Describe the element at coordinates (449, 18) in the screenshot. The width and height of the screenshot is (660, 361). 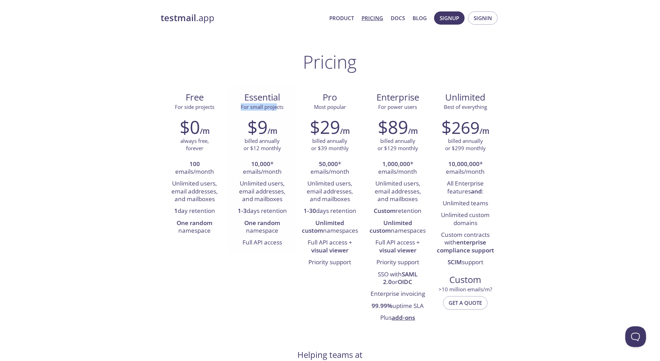
I see `span: Signup` at that location.